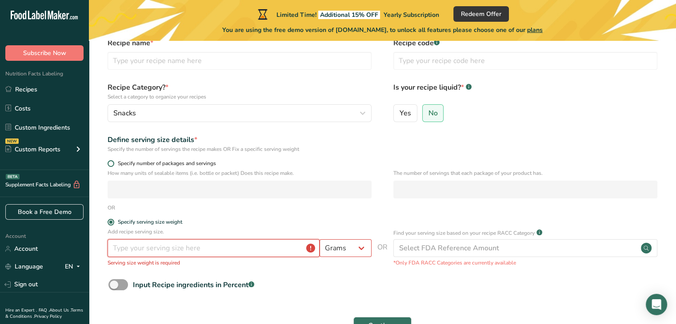 The width and height of the screenshot is (676, 324). I want to click on a: Hire an Expert ., so click(21, 311).